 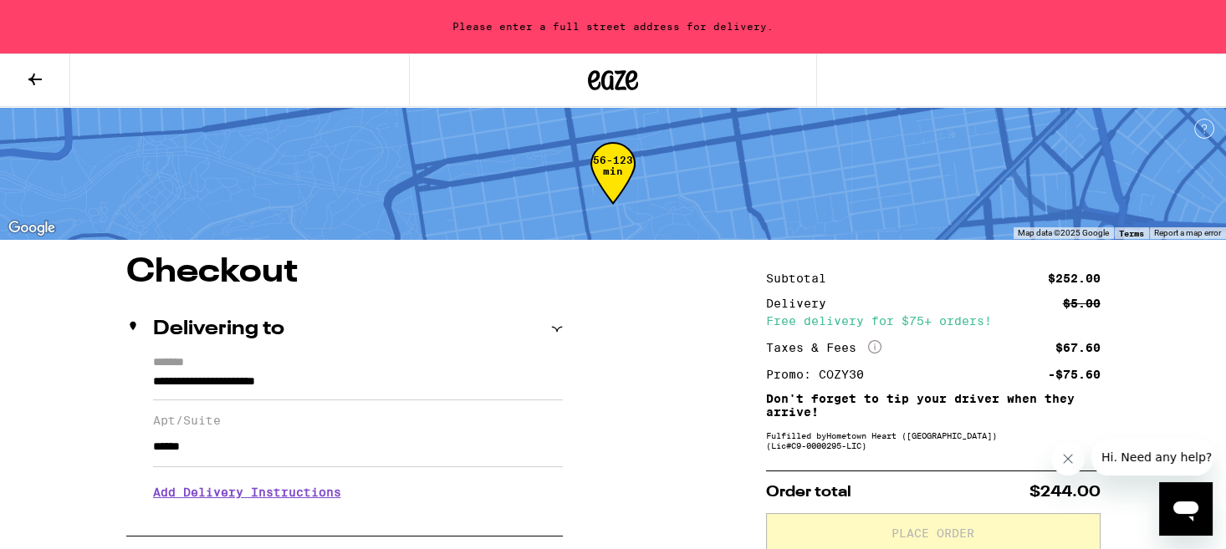 I want to click on span: $244.00, so click(x=1064, y=493).